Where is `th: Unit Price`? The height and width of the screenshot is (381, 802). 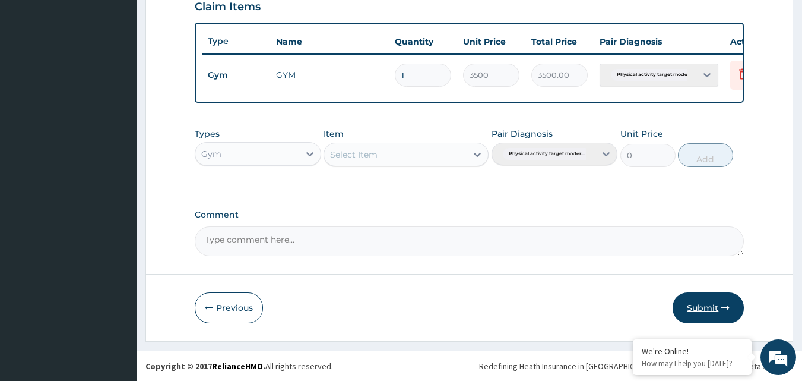 th: Unit Price is located at coordinates (491, 42).